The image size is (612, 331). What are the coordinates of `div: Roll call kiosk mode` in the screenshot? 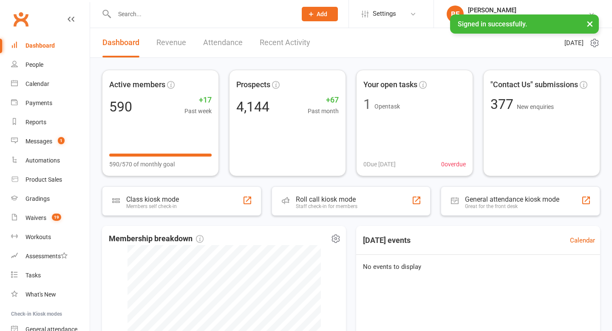 It's located at (326, 199).